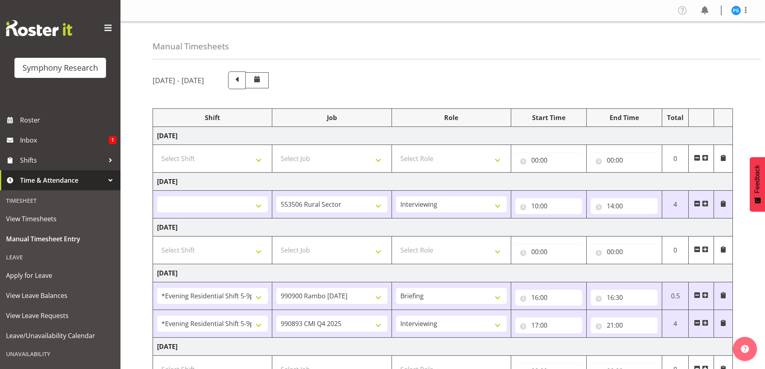  What do you see at coordinates (60, 200) in the screenshot?
I see `div: Timesheet` at bounding box center [60, 200].